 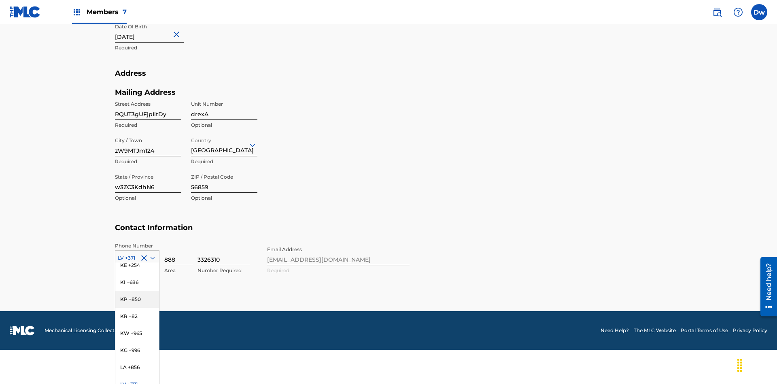 What do you see at coordinates (201, 138) in the screenshot?
I see `label: Country` at bounding box center [201, 138].